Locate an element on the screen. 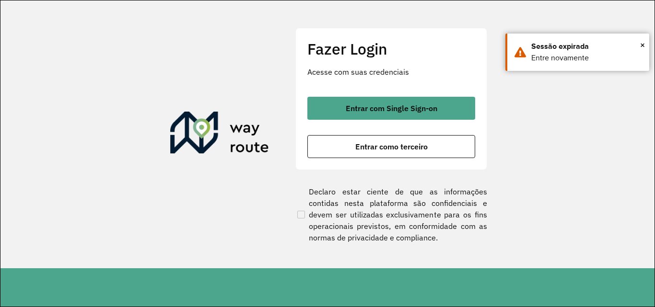 The height and width of the screenshot is (307, 655). button: Close is located at coordinates (642, 45).